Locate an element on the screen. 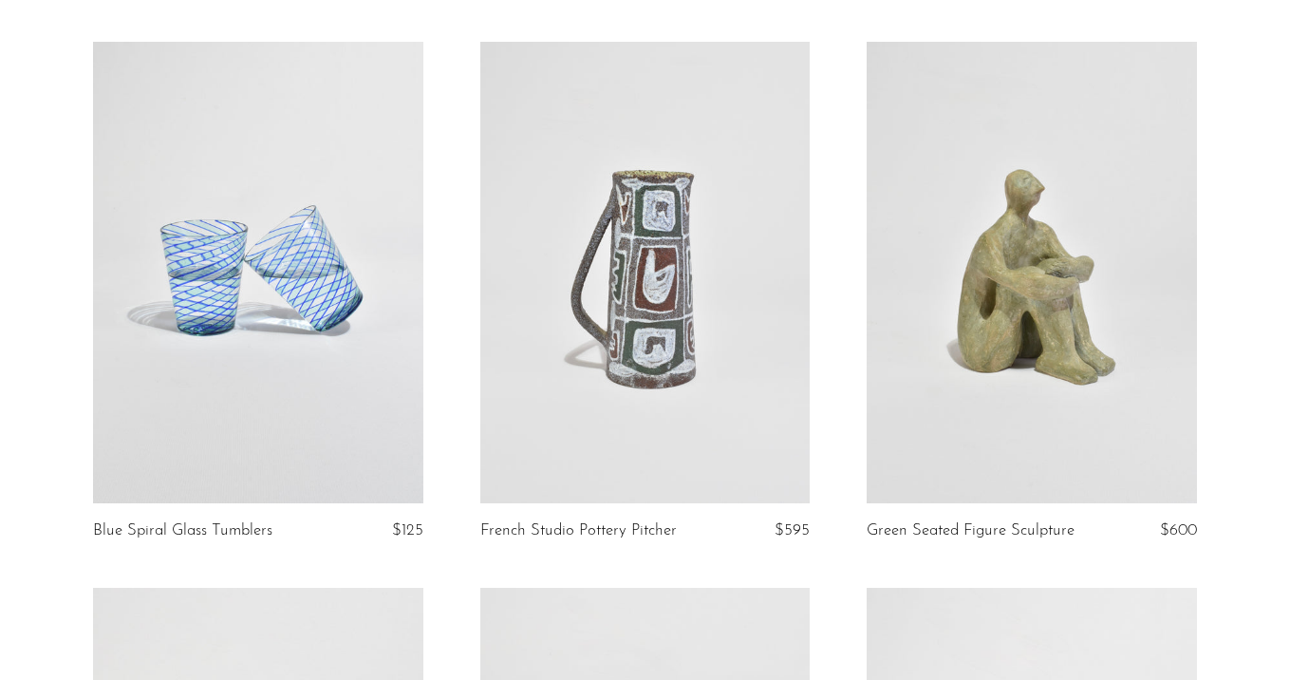  span: $125 is located at coordinates (407, 530).